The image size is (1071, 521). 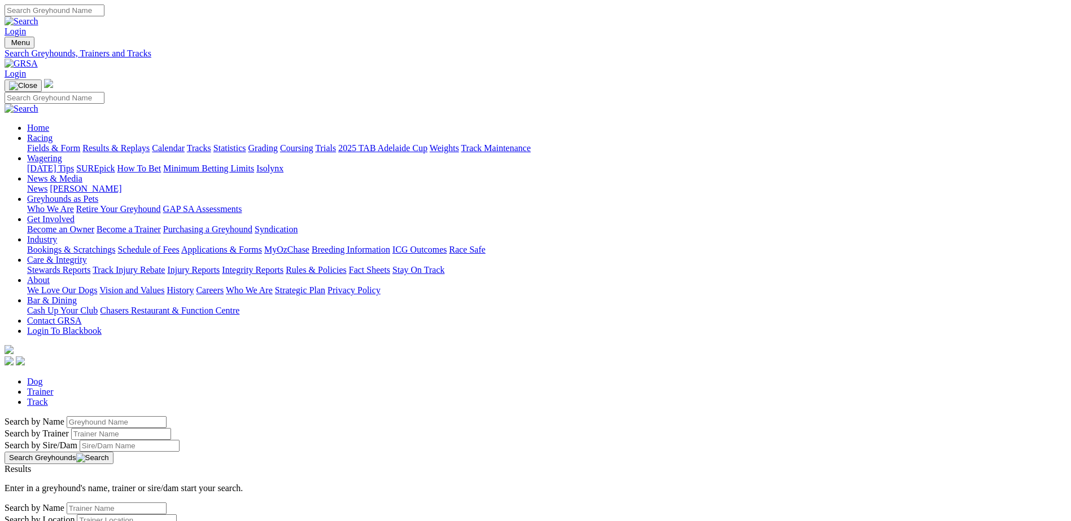 What do you see at coordinates (57, 260) in the screenshot?
I see `a: Care & Integrity` at bounding box center [57, 260].